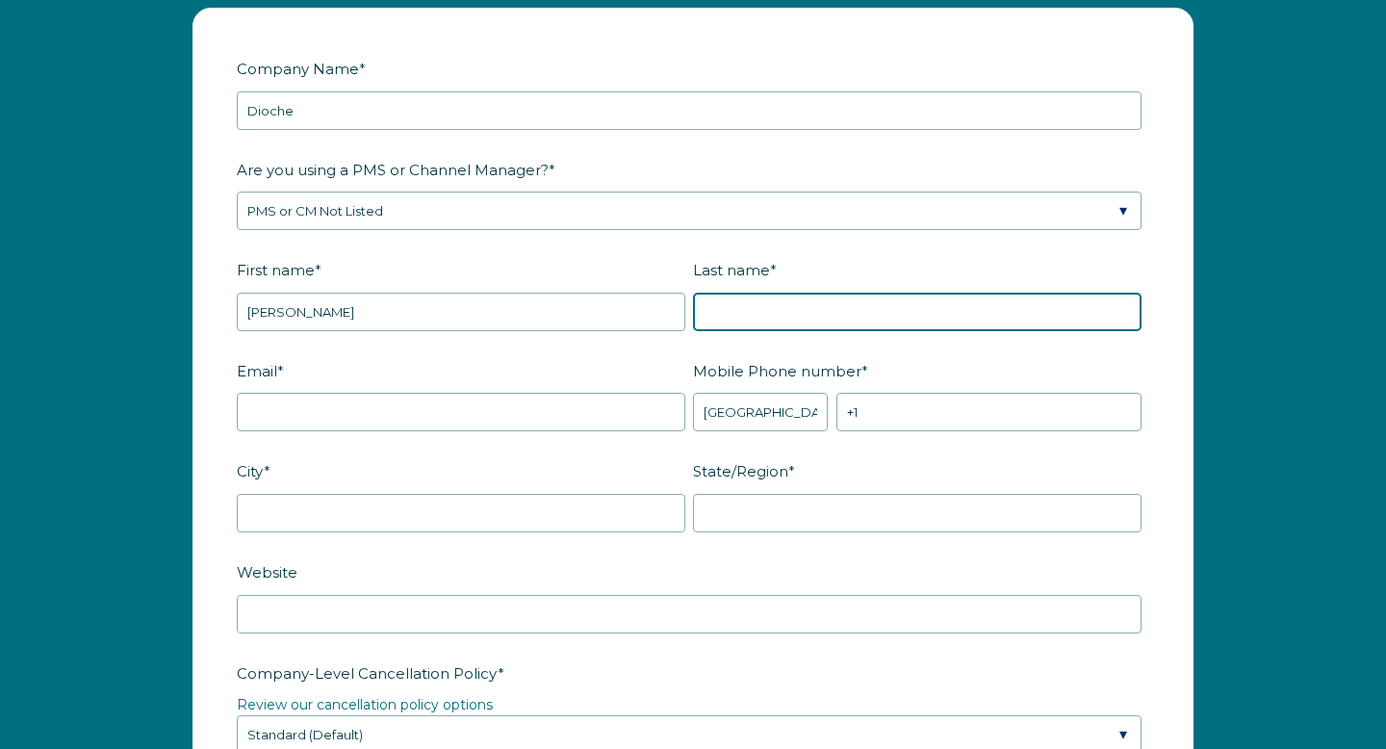 This screenshot has width=1386, height=749. I want to click on span: Company Name, so click(297, 68).